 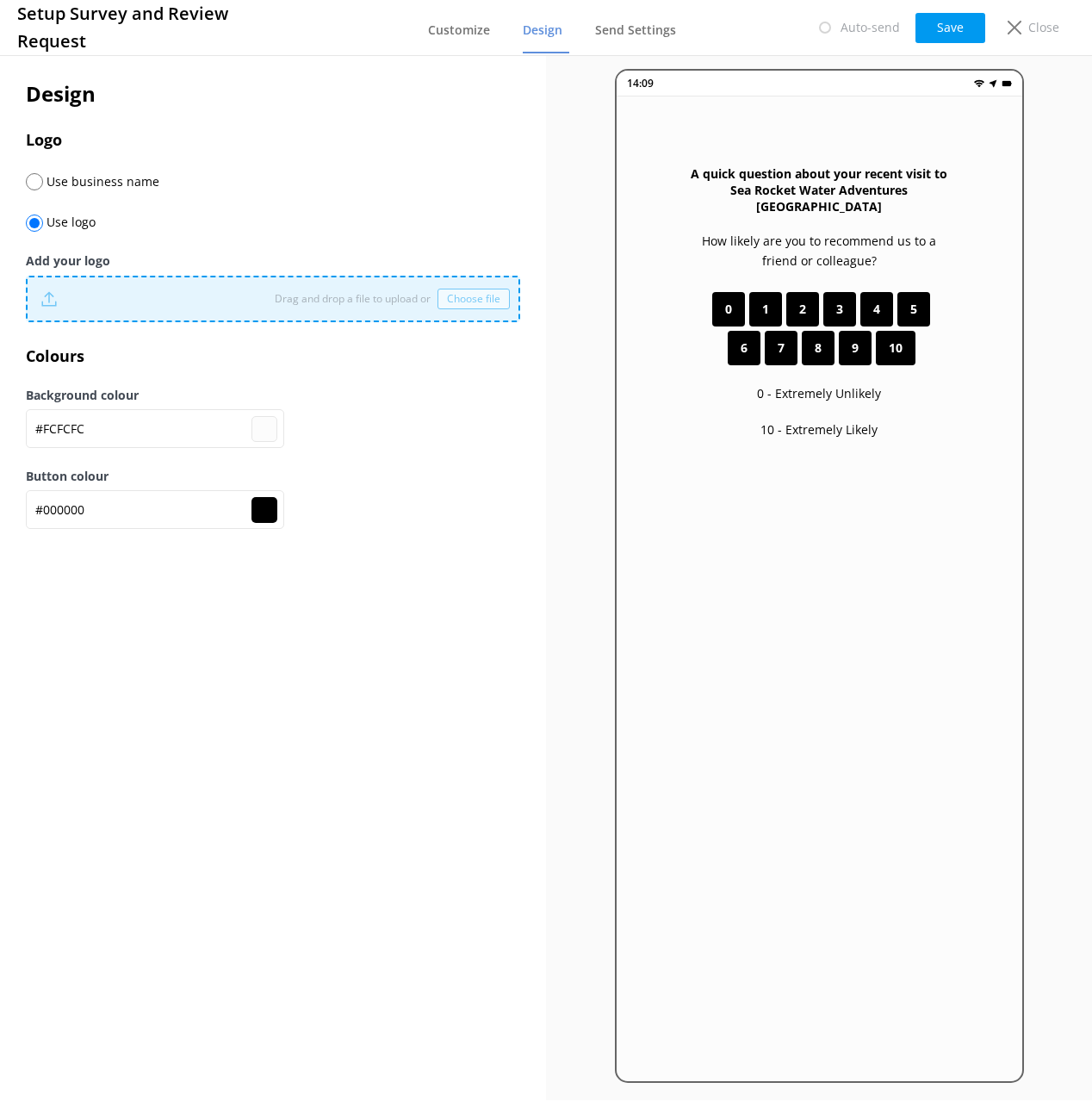 What do you see at coordinates (273, 261) in the screenshot?
I see `label: Add your logo` at bounding box center [273, 261].